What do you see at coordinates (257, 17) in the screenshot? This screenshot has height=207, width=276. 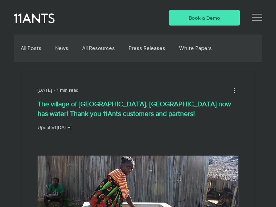 I see `svg: Open Site Navigation` at bounding box center [257, 17].